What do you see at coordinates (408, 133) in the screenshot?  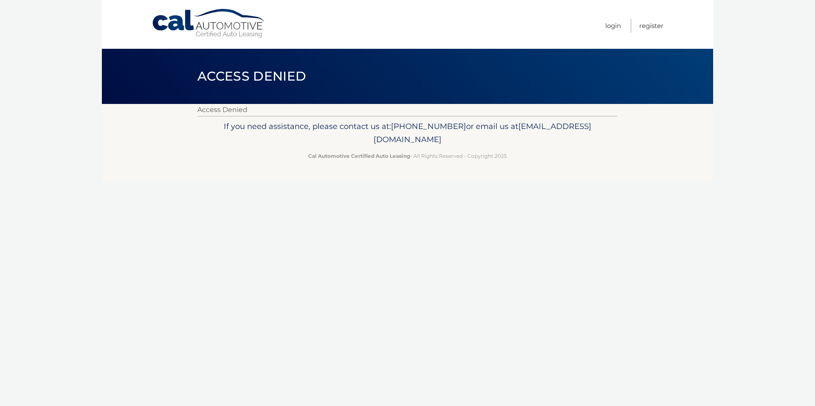 I see `p: If you need assistance, please contact us at: or email us at` at bounding box center [408, 133].